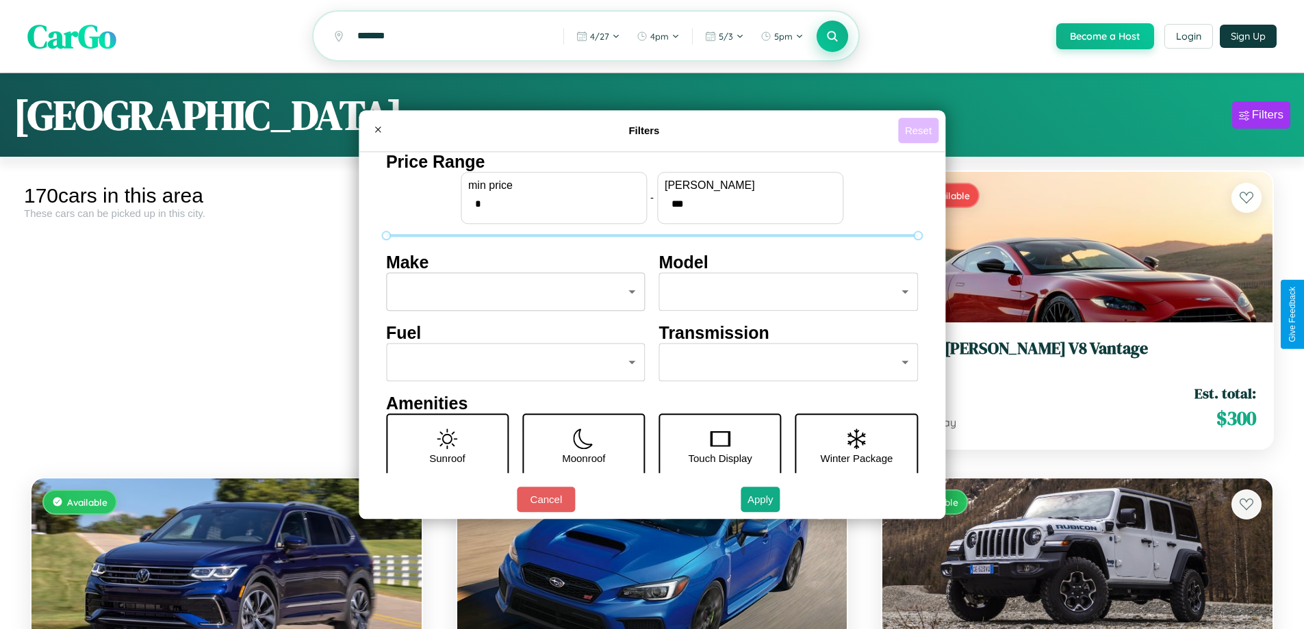 The width and height of the screenshot is (1304, 629). What do you see at coordinates (546, 499) in the screenshot?
I see `button: Cancel` at bounding box center [546, 499].